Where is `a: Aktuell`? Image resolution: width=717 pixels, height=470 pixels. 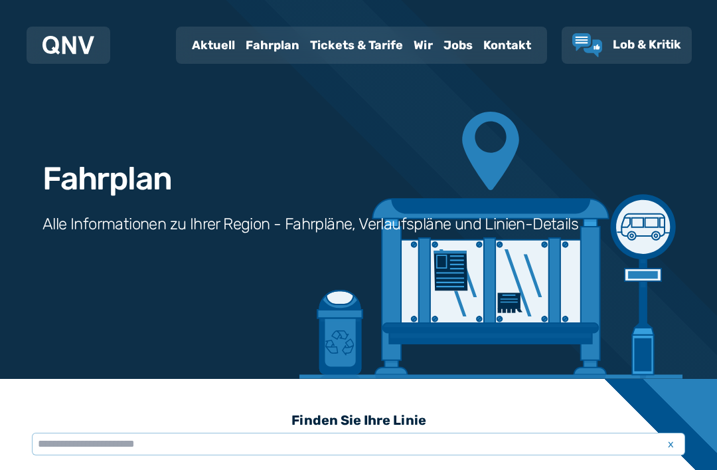 a: Aktuell is located at coordinates (213, 45).